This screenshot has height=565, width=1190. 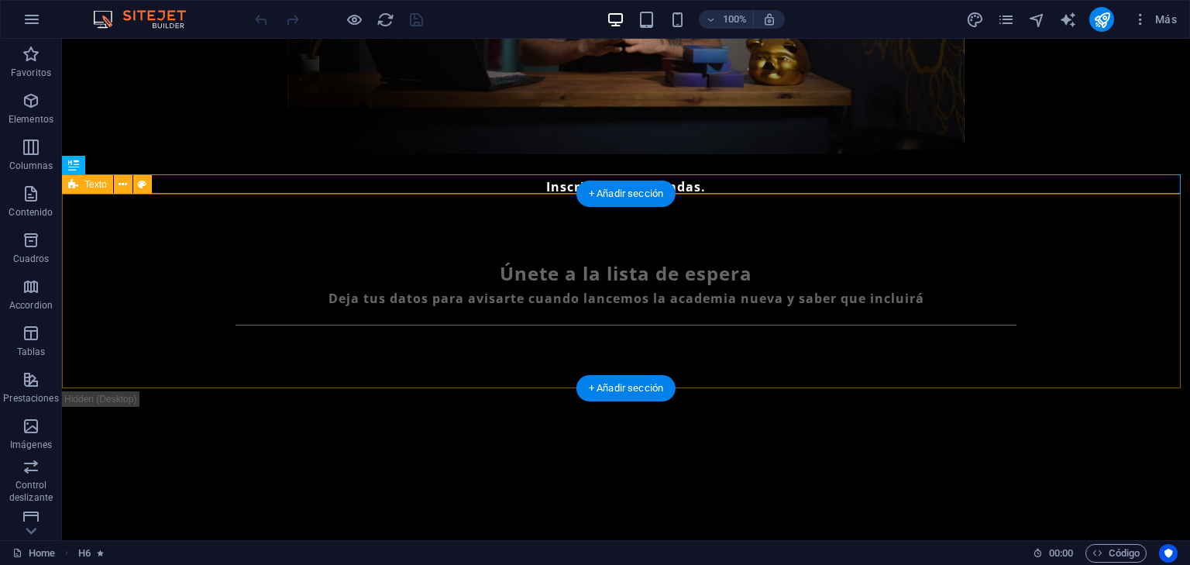 I want to click on button: navigator, so click(x=1036, y=19).